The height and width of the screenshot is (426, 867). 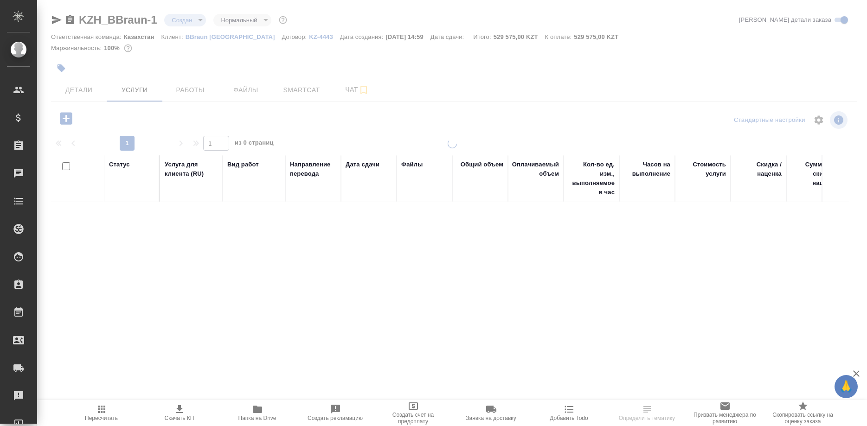 What do you see at coordinates (313, 169) in the screenshot?
I see `div: Направление перевода` at bounding box center [313, 169].